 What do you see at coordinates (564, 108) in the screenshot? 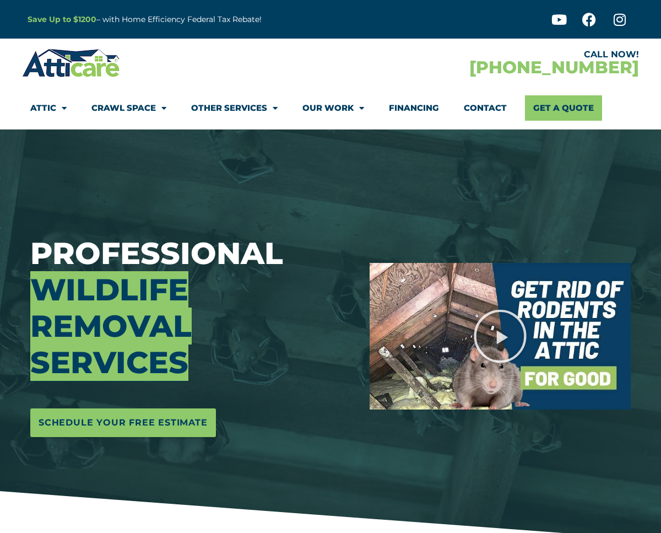
I see `a: Get A Quote` at bounding box center [564, 108].